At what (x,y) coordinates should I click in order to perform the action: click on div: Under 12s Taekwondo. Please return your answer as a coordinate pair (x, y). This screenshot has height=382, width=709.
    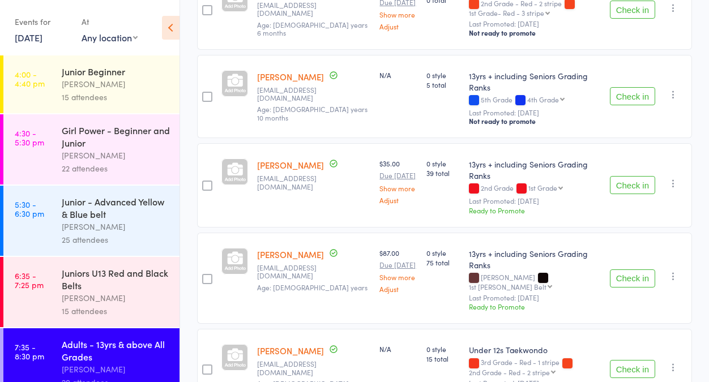
    Looking at the image, I should click on (534, 350).